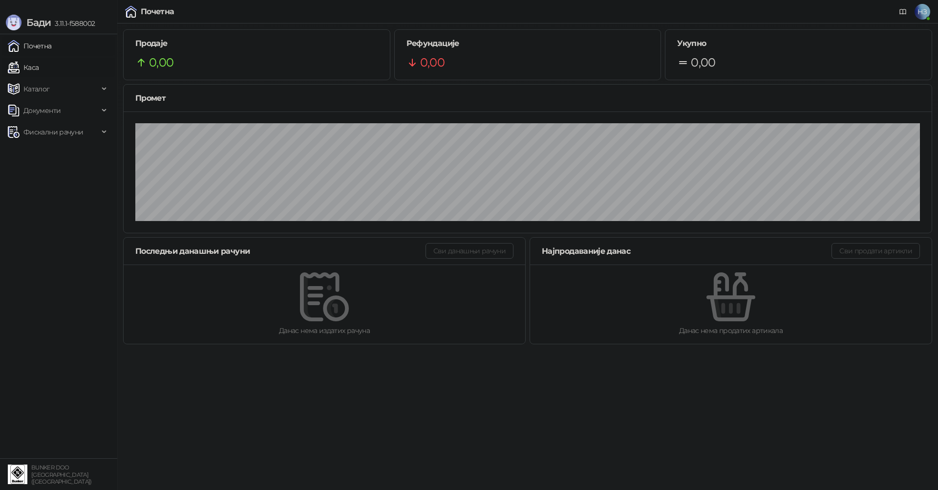 Image resolution: width=938 pixels, height=490 pixels. What do you see at coordinates (528, 98) in the screenshot?
I see `div: Промет` at bounding box center [528, 98].